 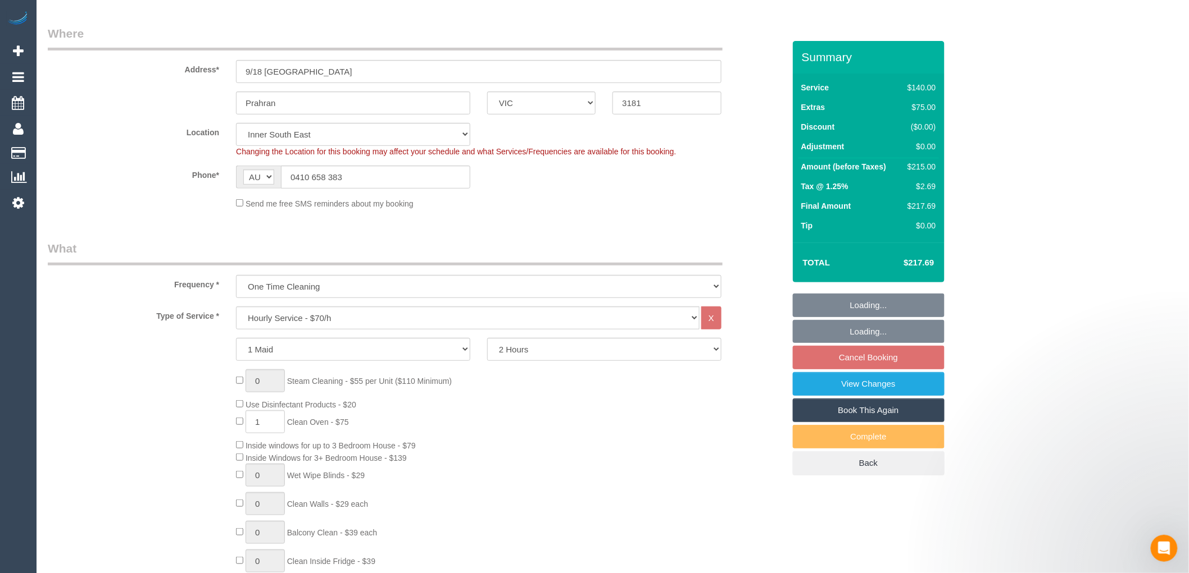 I want to click on a: Back, so click(x=868, y=463).